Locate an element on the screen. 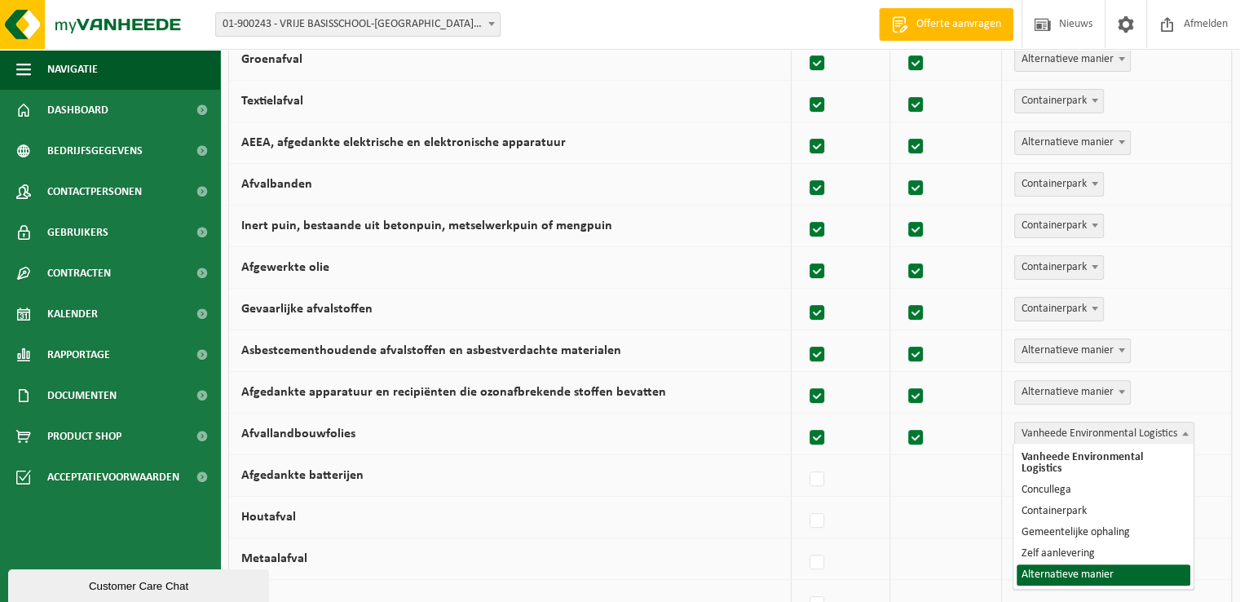 This screenshot has height=602, width=1240. label: Gevaarlijke afvalstoffen is located at coordinates (307, 309).